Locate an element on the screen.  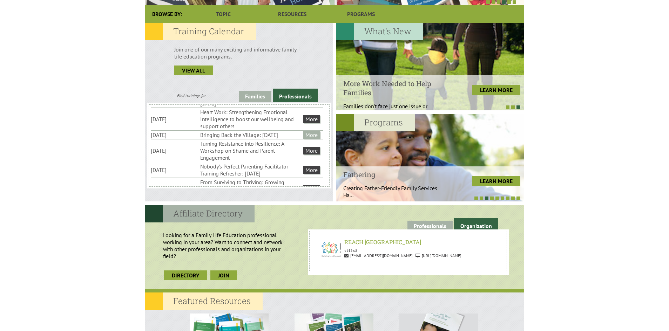
h4: More Work Needed to Help Families is located at coordinates (395, 88).